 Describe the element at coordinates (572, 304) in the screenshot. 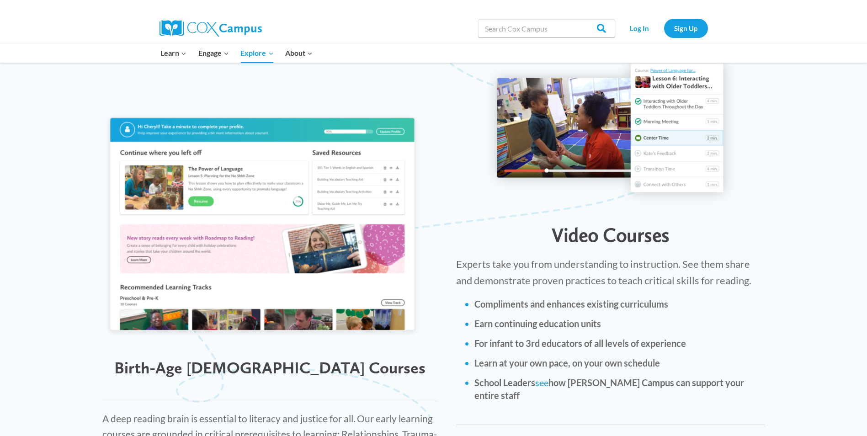

I see `strong: Compliments and enhances existing curriculums` at that location.